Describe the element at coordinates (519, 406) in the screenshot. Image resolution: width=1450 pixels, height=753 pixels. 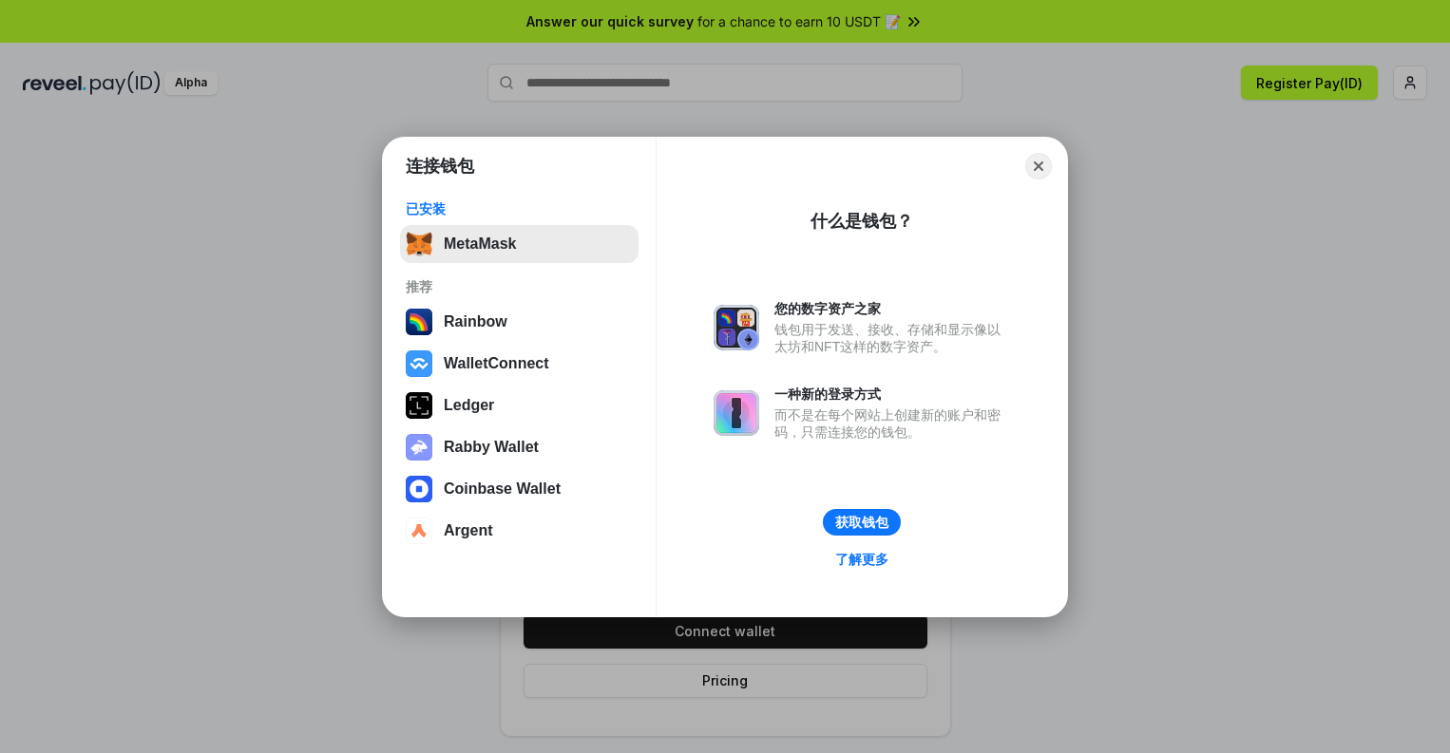
I see `button: Ledger` at that location.